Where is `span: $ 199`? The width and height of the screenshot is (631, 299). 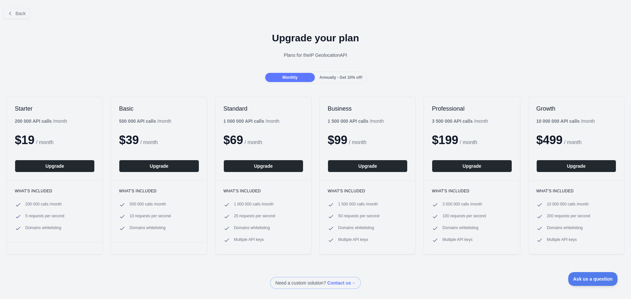
span: $ 199 is located at coordinates (445, 140).